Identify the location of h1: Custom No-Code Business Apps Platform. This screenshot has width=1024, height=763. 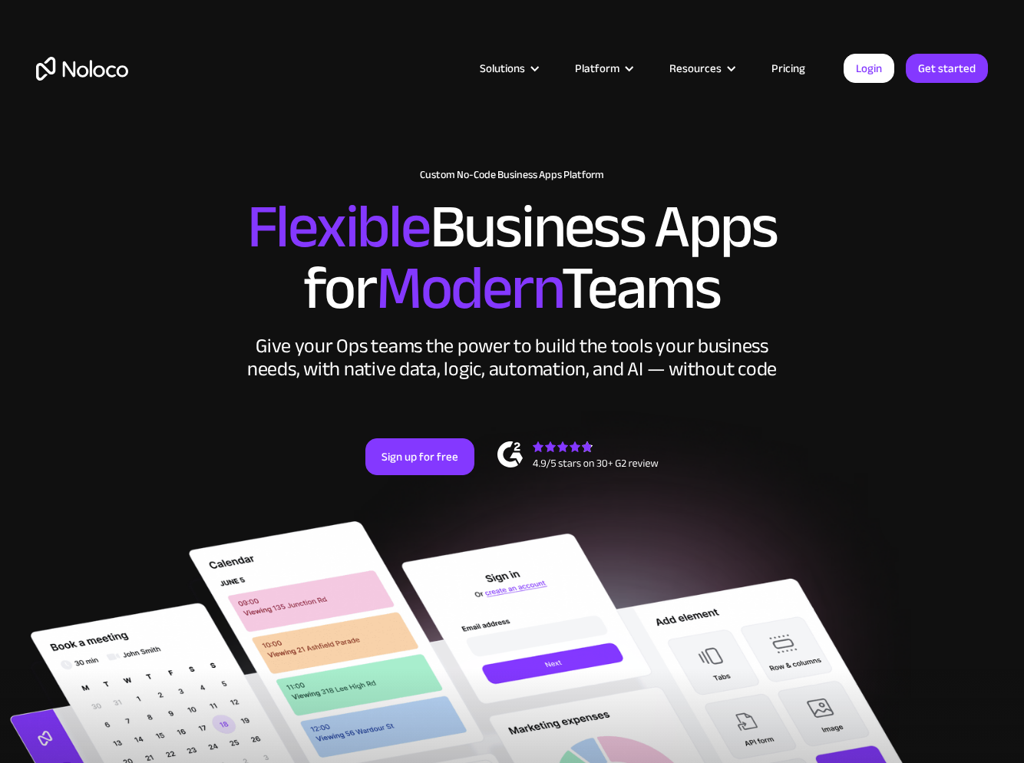
(512, 175).